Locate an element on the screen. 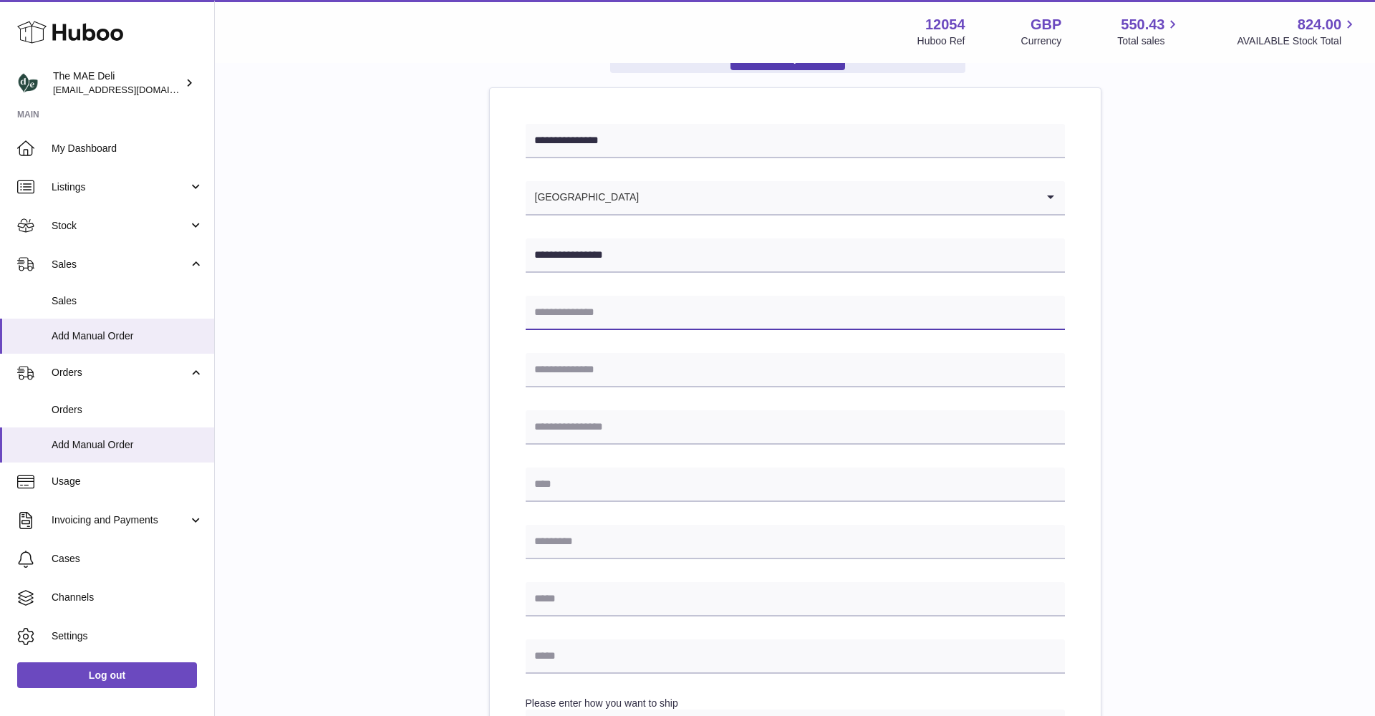  input: Search for option is located at coordinates (837, 198).